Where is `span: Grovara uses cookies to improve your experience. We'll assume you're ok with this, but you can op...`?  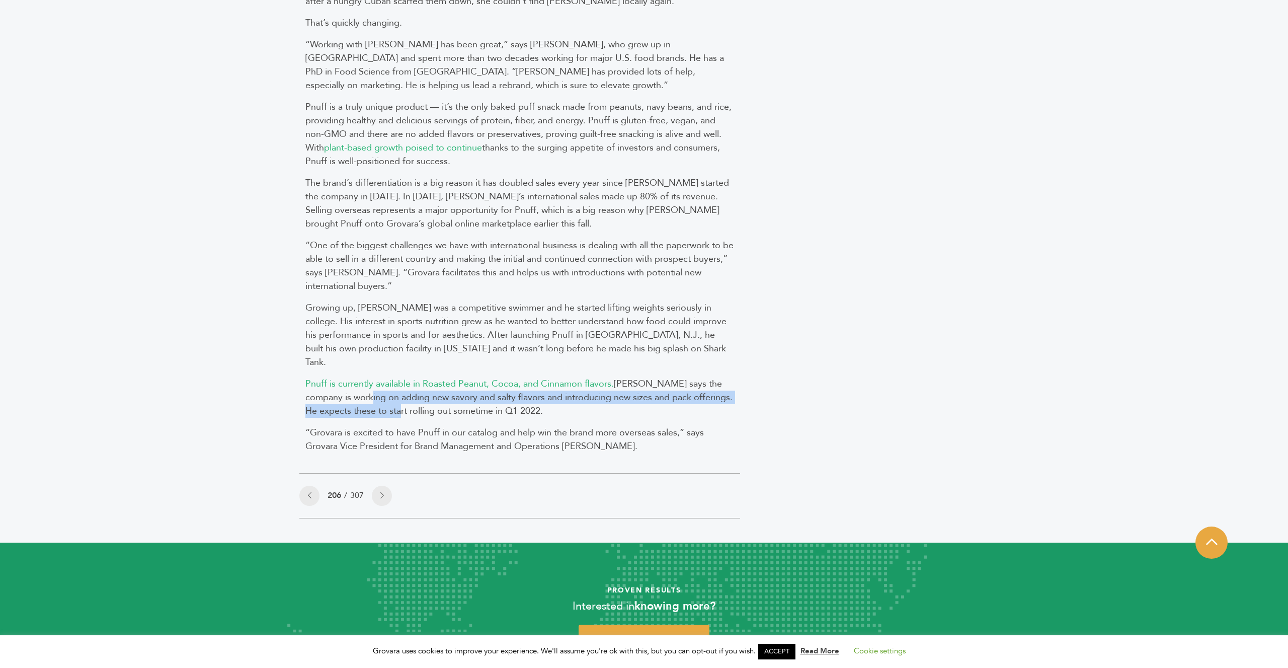
span: Grovara uses cookies to improve your experience. We'll assume you're ok with this, but you can op... is located at coordinates (644, 651).